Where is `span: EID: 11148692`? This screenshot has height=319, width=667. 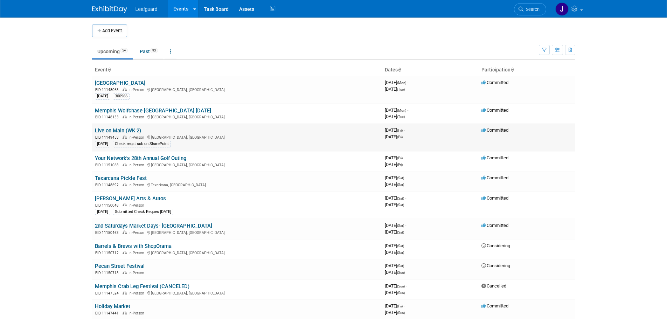
span: EID: 11148692 is located at coordinates (108, 185).